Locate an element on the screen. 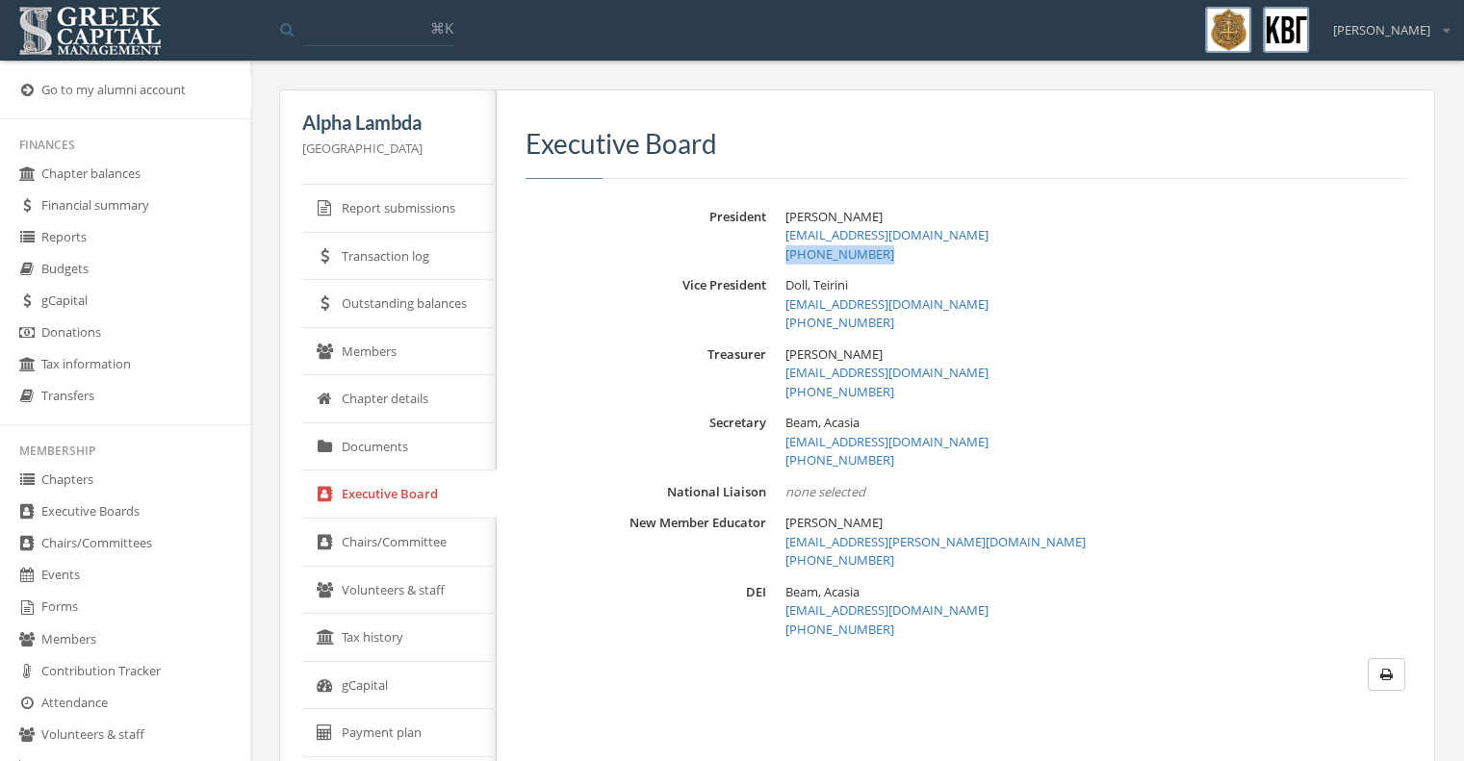 The image size is (1464, 761). dt: Treasurer is located at coordinates (646, 354).